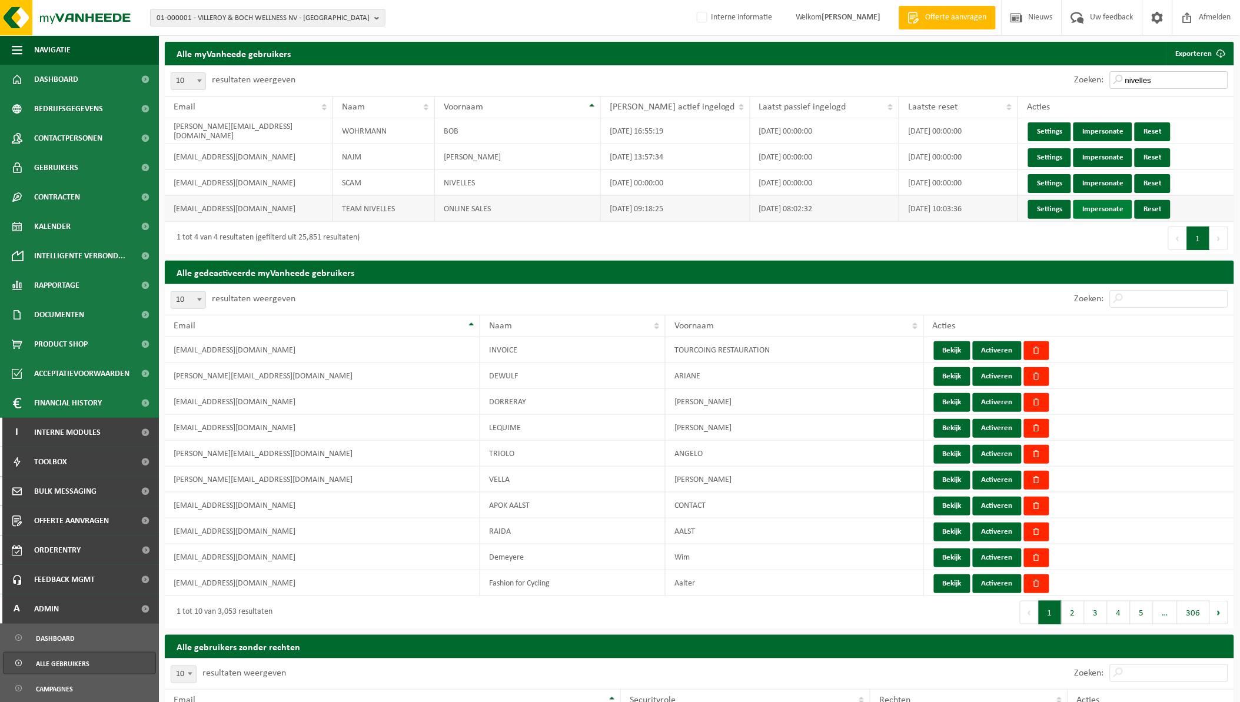 The height and width of the screenshot is (702, 1240). I want to click on span: Offerte aanvragen, so click(957, 18).